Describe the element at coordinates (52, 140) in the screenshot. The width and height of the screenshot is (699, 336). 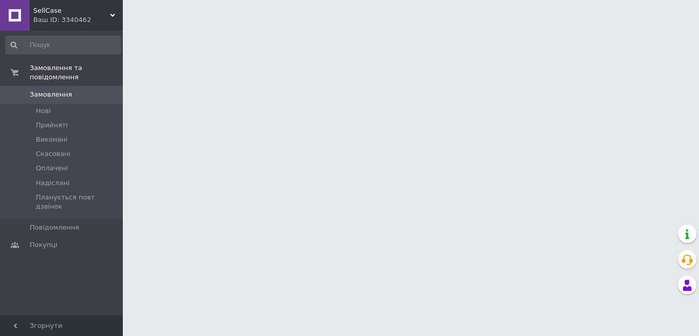
I see `span: Виконані` at that location.